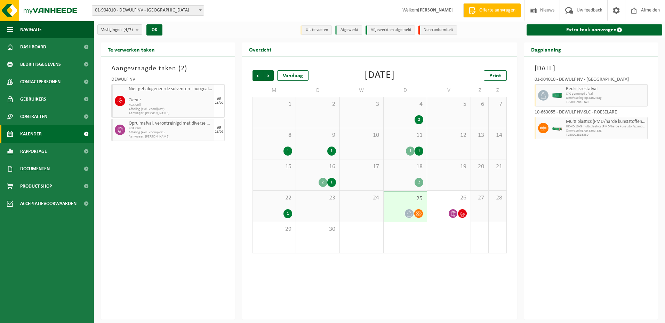  Describe the element at coordinates (497, 167) in the screenshot. I see `span: 21` at that location.